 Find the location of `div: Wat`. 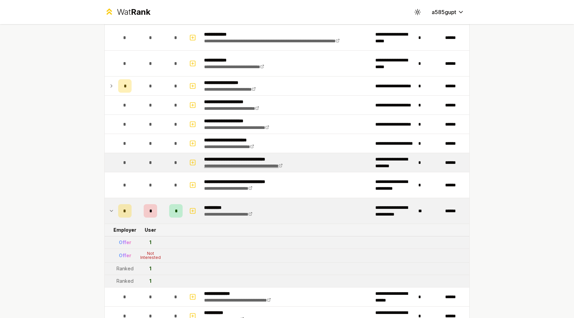

div: Wat is located at coordinates (134, 12).